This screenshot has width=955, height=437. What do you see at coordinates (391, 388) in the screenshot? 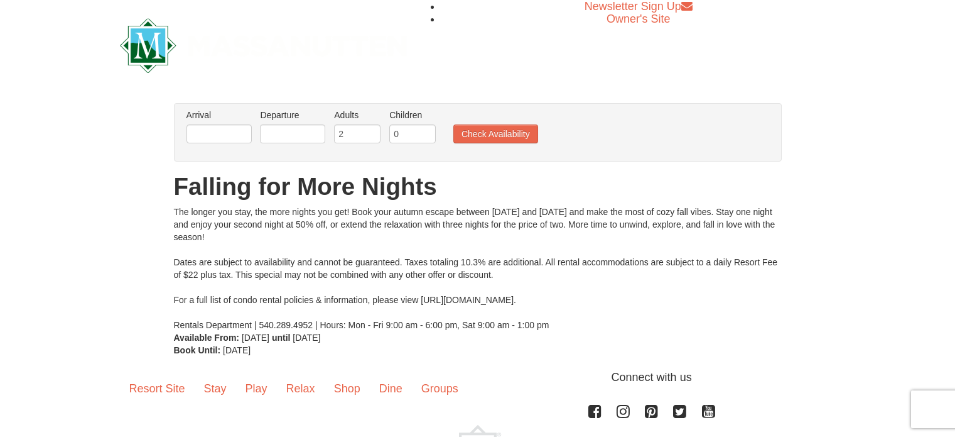
I see `a: Dine` at bounding box center [391, 388].